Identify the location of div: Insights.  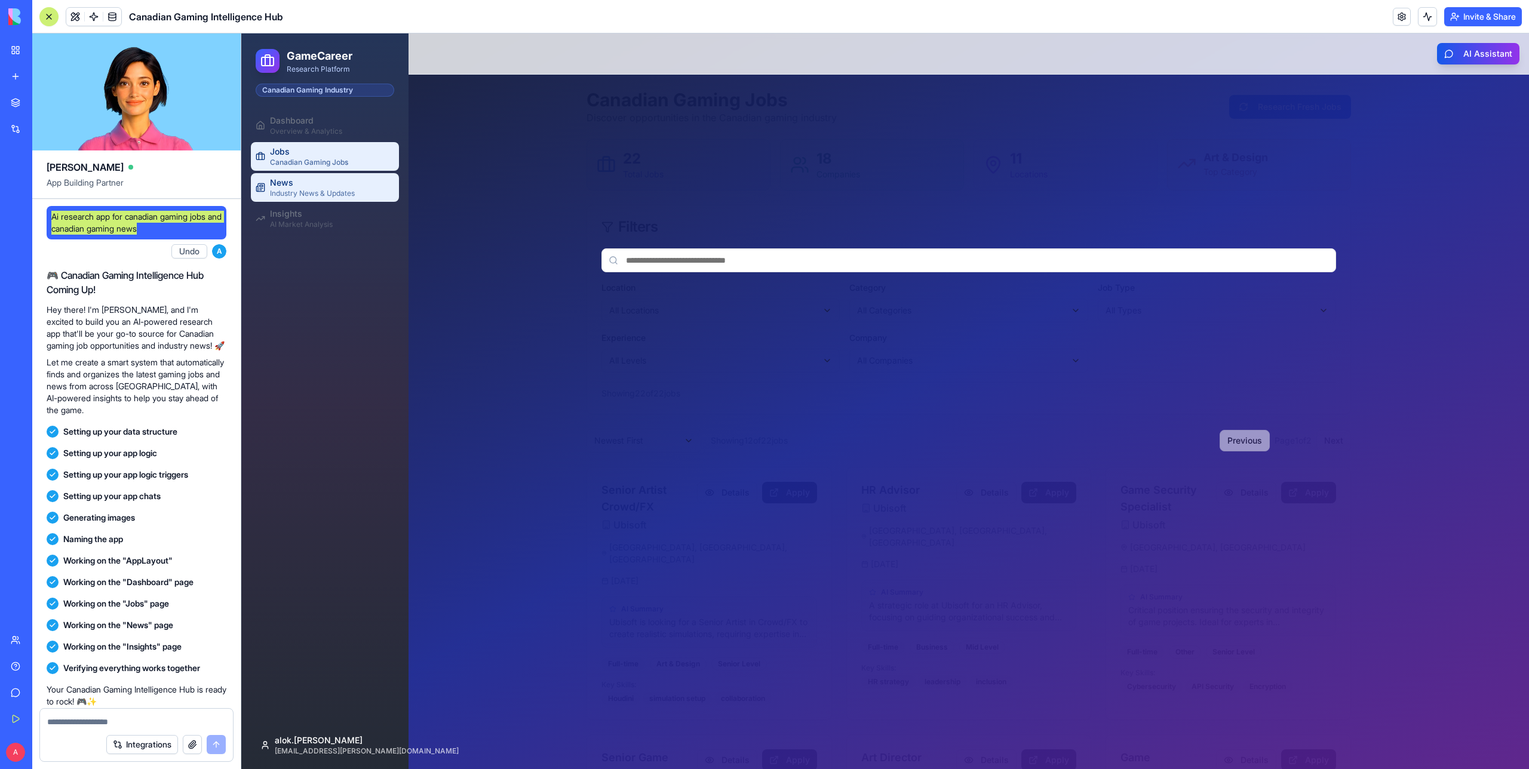
(91, 180).